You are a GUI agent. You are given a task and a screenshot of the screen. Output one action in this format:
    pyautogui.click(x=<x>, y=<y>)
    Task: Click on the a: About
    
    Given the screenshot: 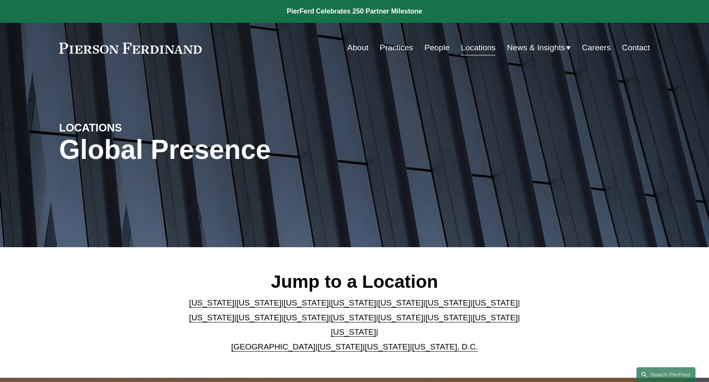 What is the action you would take?
    pyautogui.click(x=358, y=48)
    